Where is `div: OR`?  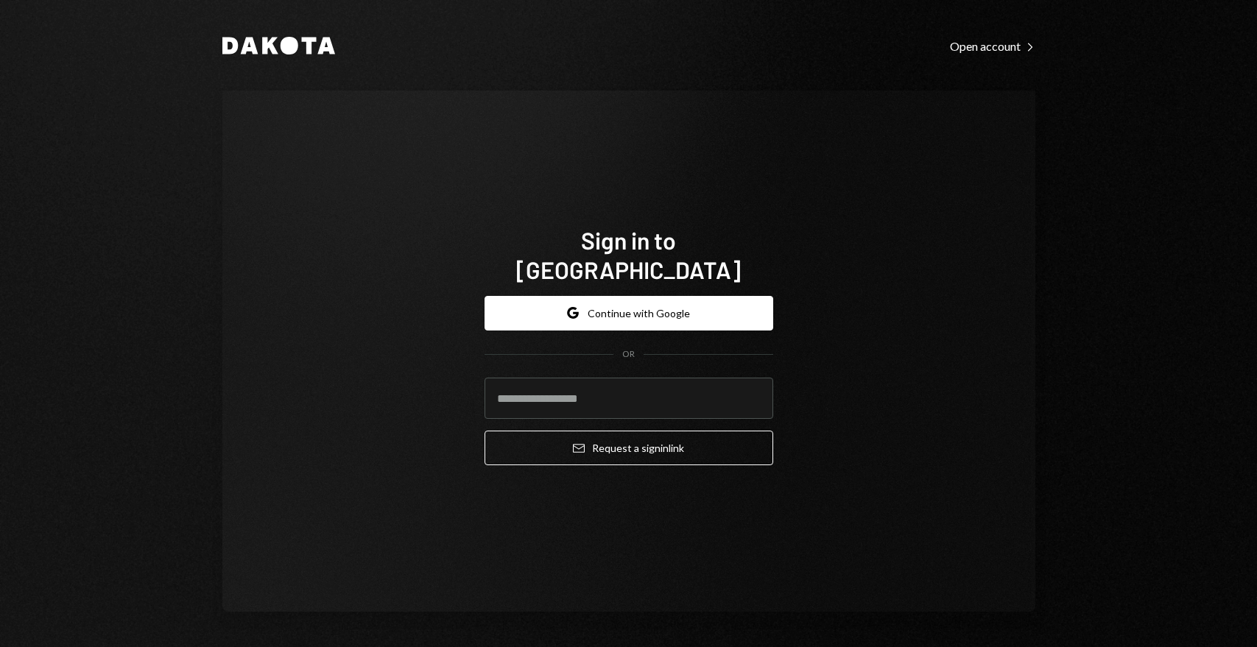 div: OR is located at coordinates (628, 354).